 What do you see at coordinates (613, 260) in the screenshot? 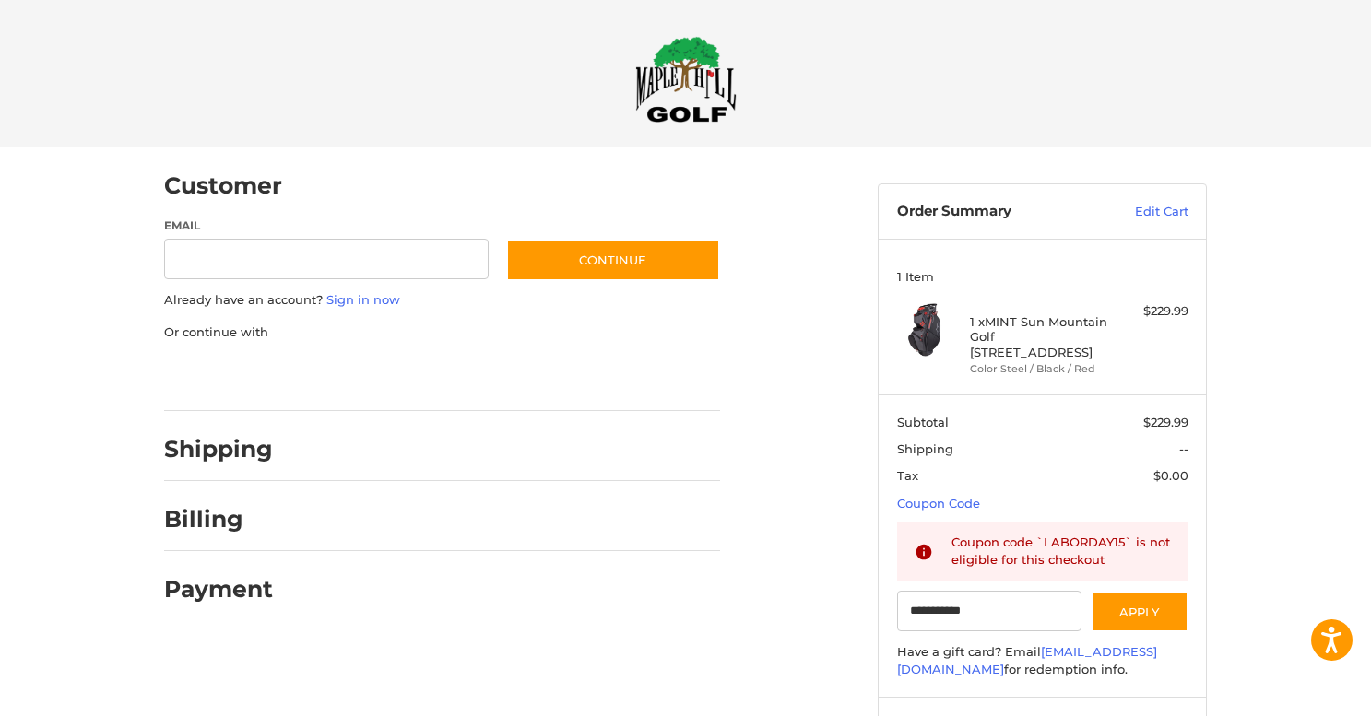
I see `button: Continue` at bounding box center [613, 260].